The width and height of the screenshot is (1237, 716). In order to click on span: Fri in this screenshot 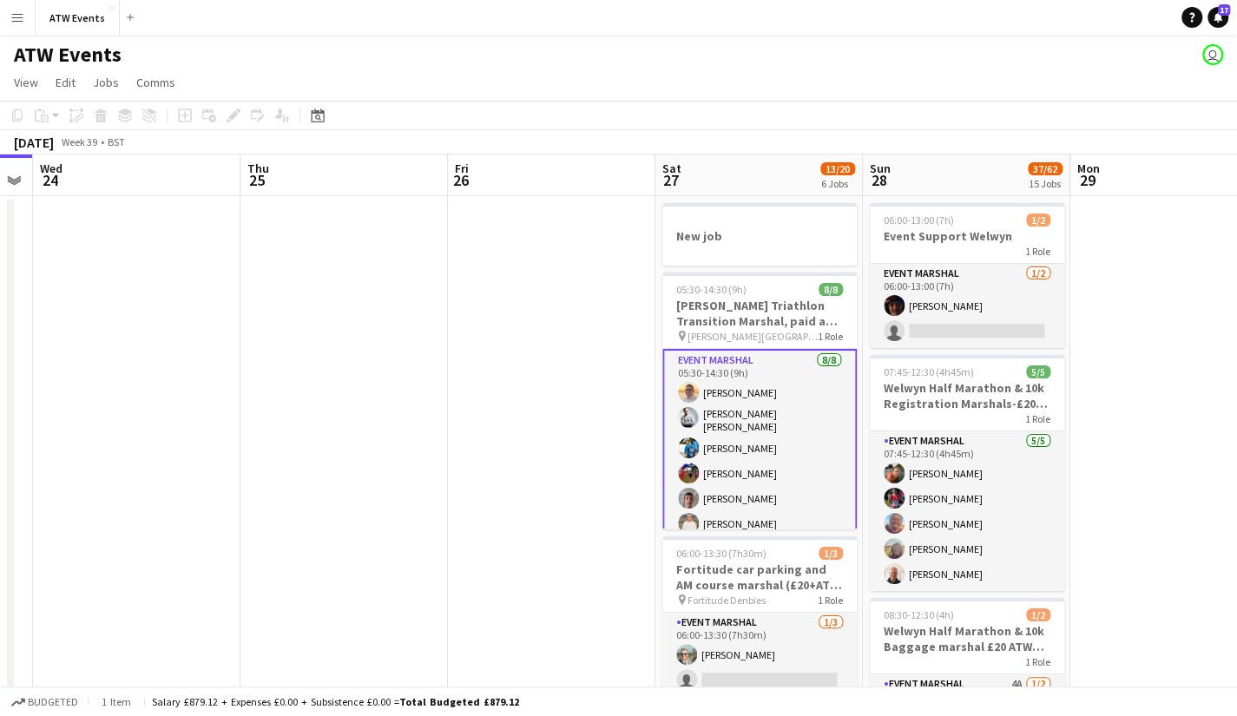, I will do `click(462, 168)`.